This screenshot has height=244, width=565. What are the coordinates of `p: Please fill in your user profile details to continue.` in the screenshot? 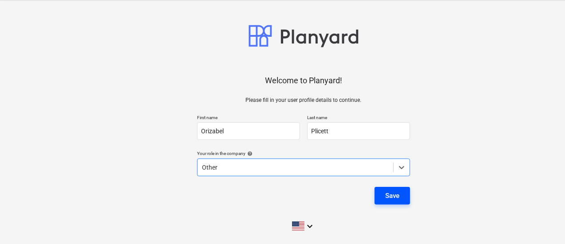 It's located at (303, 100).